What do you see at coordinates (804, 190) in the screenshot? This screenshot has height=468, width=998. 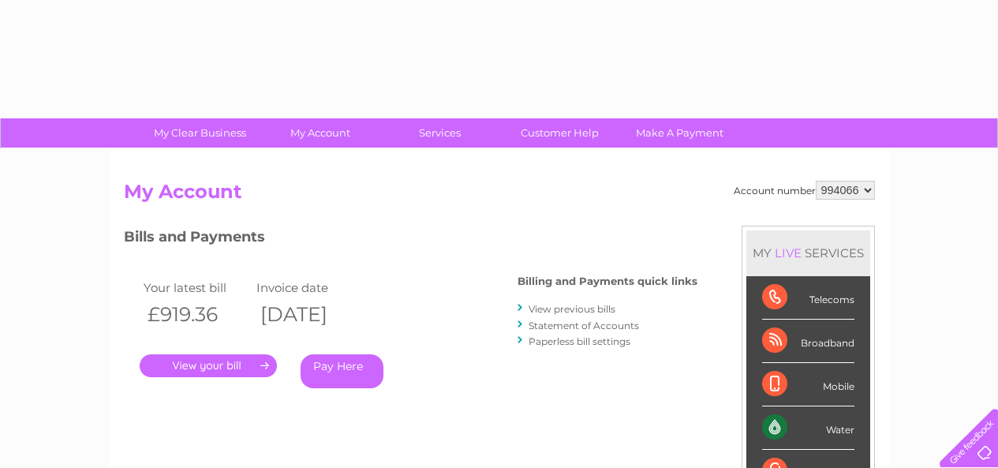 I see `div: Account number` at bounding box center [804, 190].